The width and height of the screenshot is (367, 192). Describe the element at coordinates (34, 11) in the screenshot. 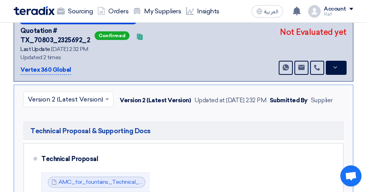

I see `img: Teradix logo` at that location.